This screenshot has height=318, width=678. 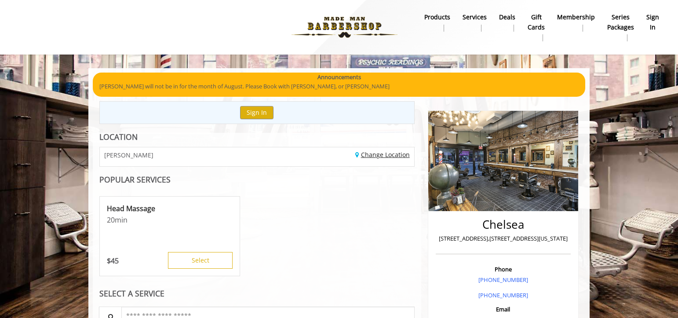 What do you see at coordinates (507, 22) in the screenshot?
I see `a: DealsDeals` at bounding box center [507, 22].